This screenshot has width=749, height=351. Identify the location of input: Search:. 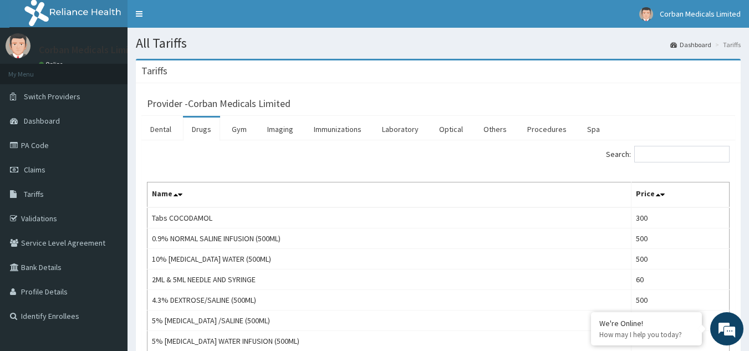
(682, 154).